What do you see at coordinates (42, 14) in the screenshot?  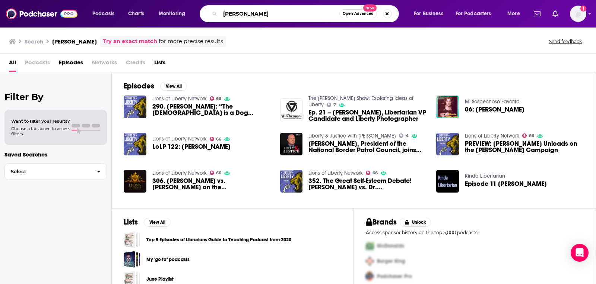 I see `a: Podchaser - Follow, Share and Rate Podcasts` at bounding box center [42, 14].